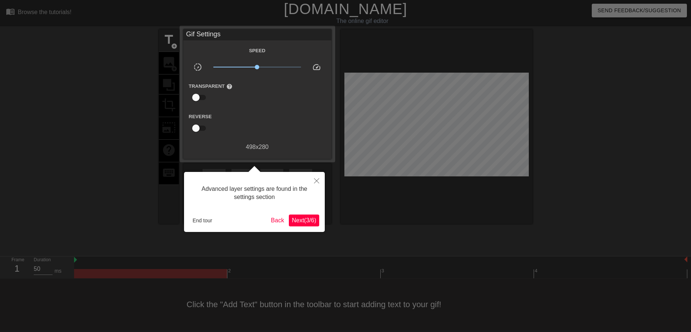 This screenshot has width=691, height=332. I want to click on span: Next ( 3 / 6 ), so click(304, 220).